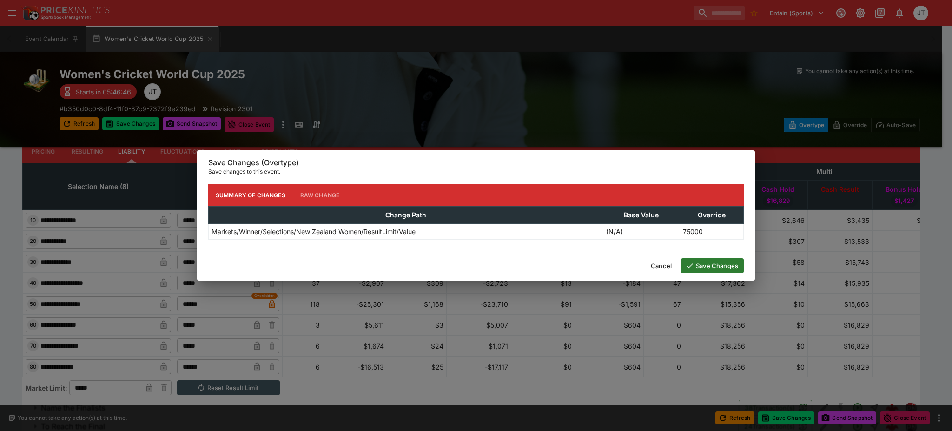  I want to click on td: (N/A), so click(641, 232).